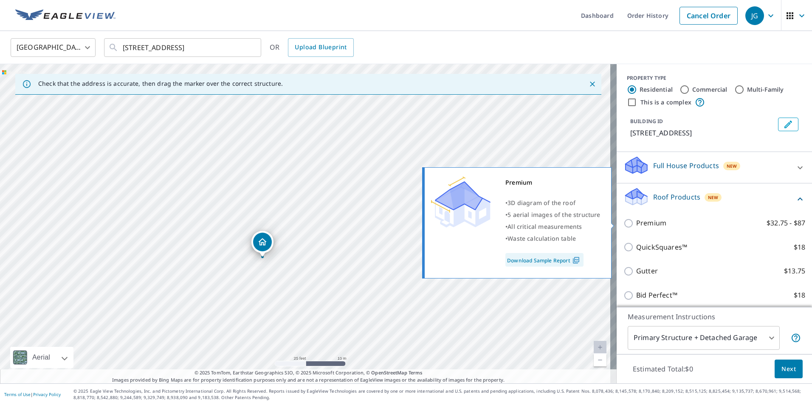 The height and width of the screenshot is (405, 812). Describe the element at coordinates (710, 90) in the screenshot. I see `label: Commercial` at that location.